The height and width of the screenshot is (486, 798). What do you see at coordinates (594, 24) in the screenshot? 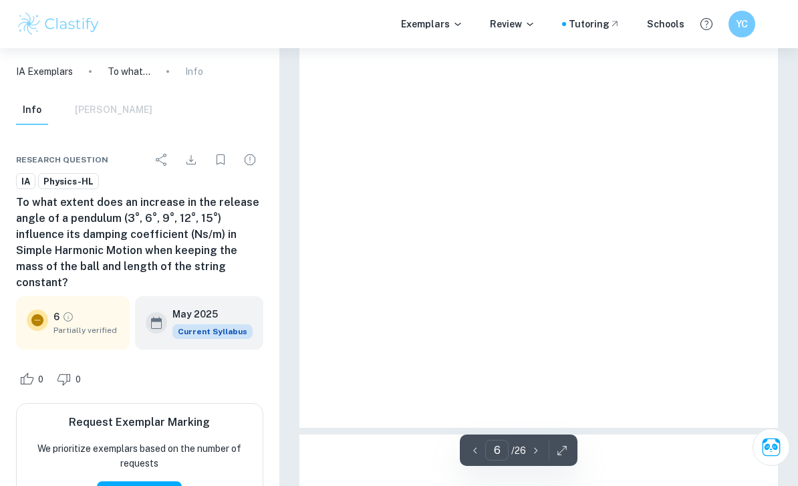
I see `div: Tutoring` at bounding box center [594, 24].